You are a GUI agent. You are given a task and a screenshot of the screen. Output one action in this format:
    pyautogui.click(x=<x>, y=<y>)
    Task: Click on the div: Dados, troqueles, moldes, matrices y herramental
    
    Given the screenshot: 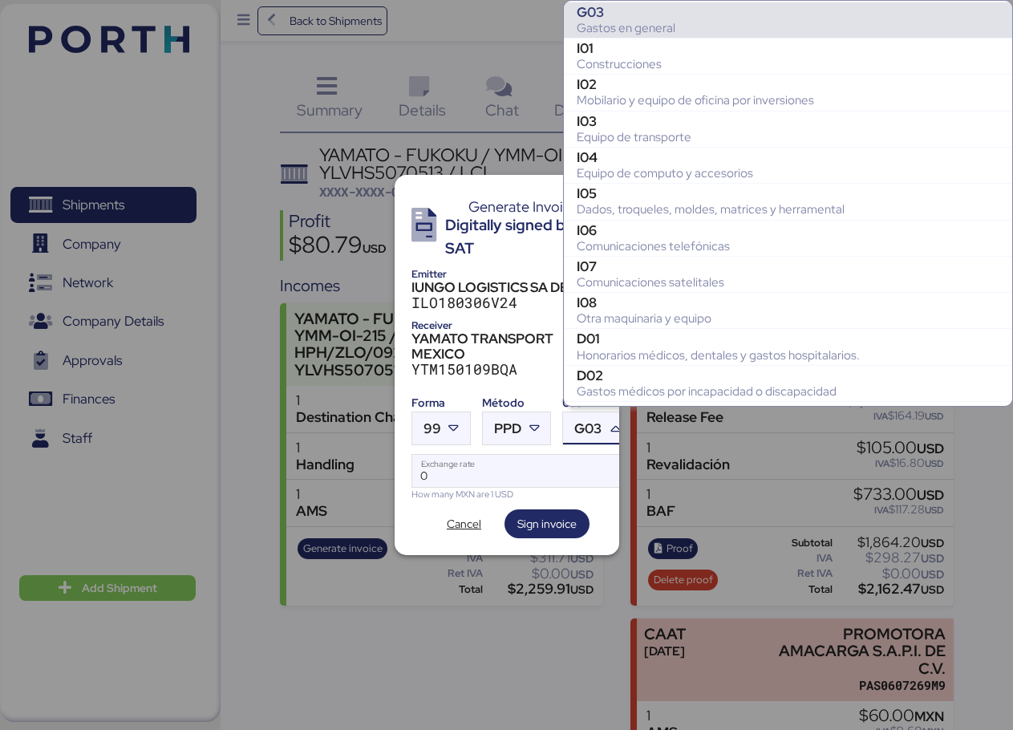 What is the action you would take?
    pyautogui.click(x=788, y=209)
    